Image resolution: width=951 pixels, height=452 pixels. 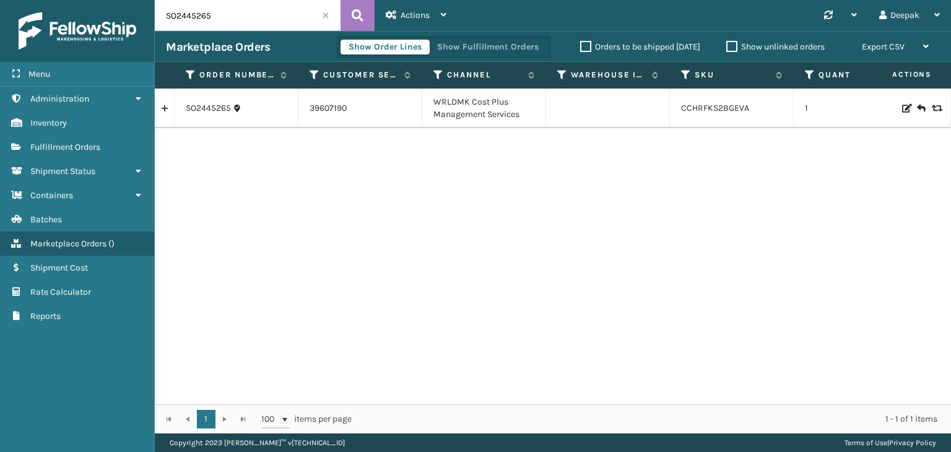 I want to click on a: CCHRFKS2BGEVA, so click(x=715, y=108).